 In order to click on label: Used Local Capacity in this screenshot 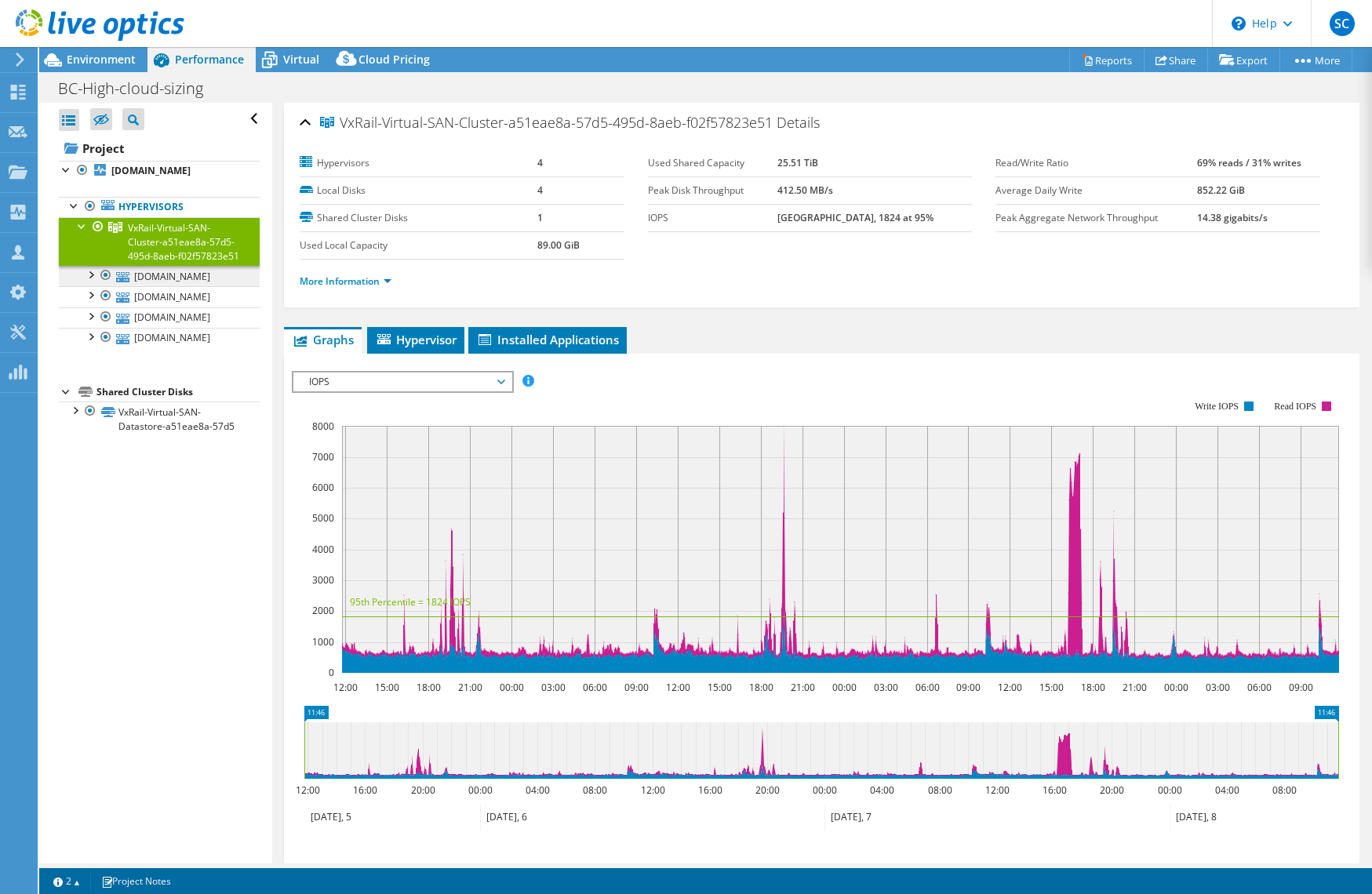, I will do `click(418, 245)`.